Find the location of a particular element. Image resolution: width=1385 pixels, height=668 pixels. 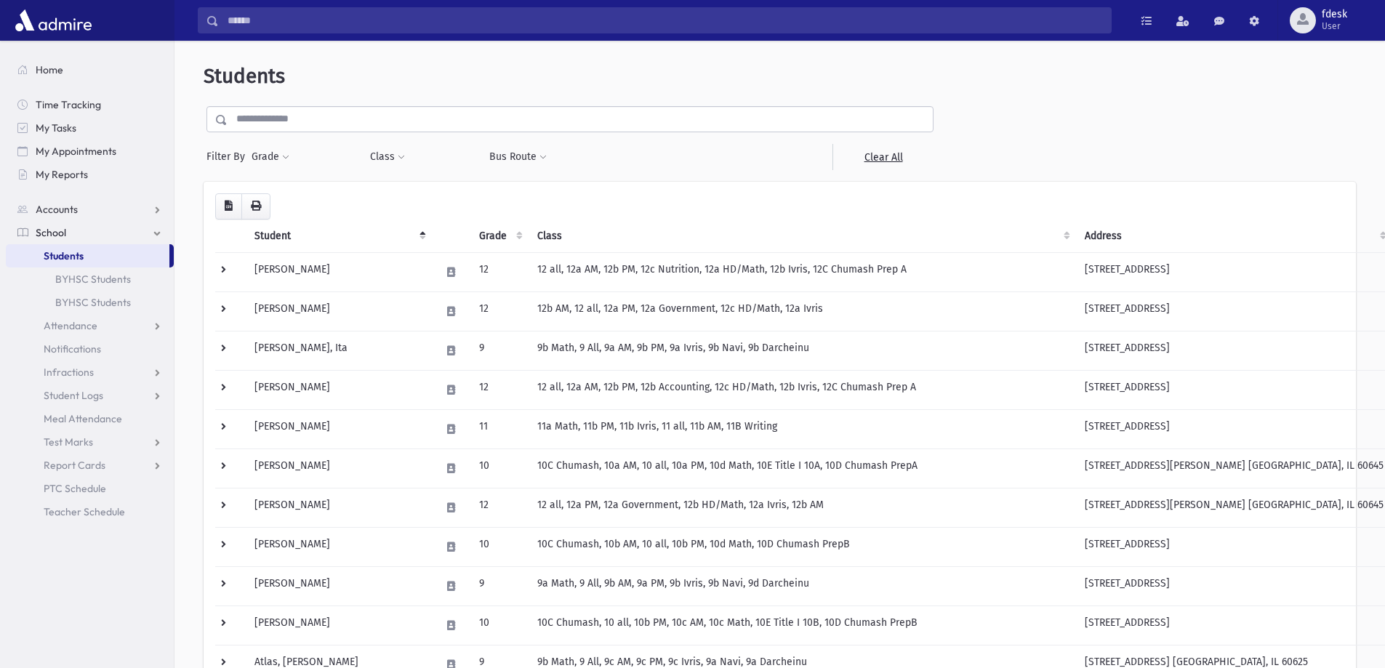

button: Class is located at coordinates (387, 157).